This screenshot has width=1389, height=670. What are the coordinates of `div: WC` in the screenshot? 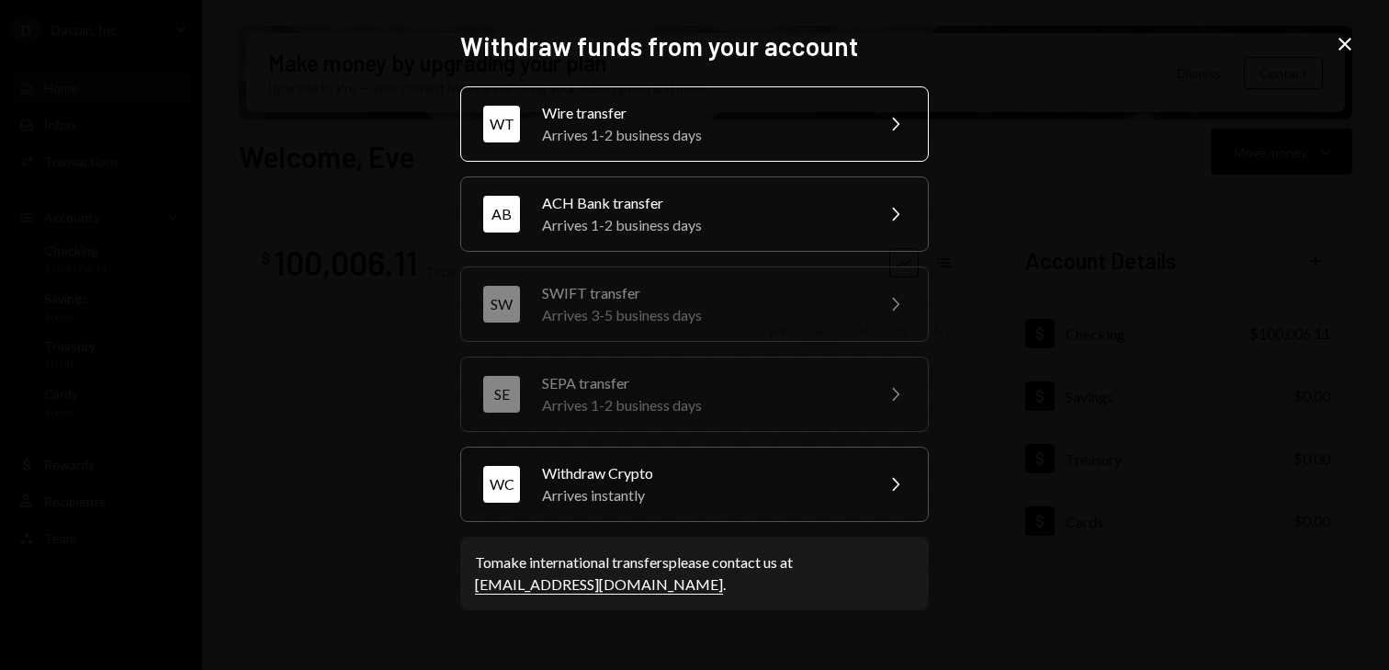 It's located at (502, 484).